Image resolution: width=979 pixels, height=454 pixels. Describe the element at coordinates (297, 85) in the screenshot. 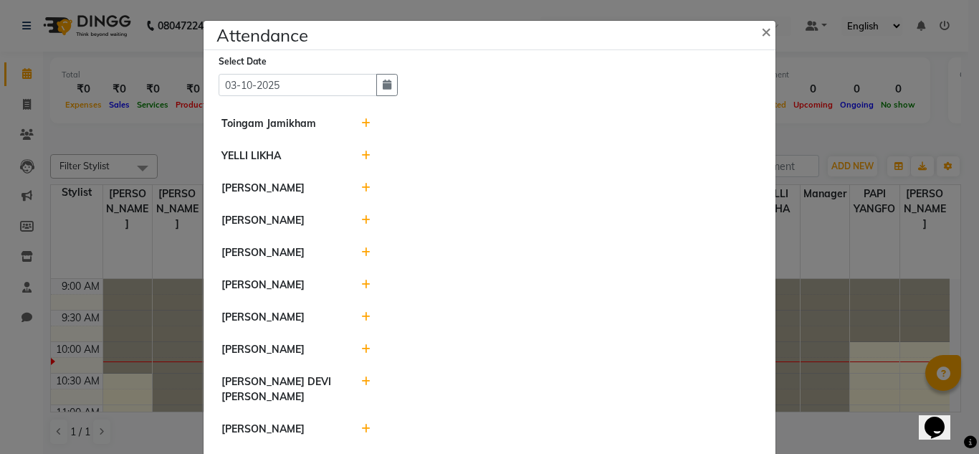

I see `input: Select date` at that location.